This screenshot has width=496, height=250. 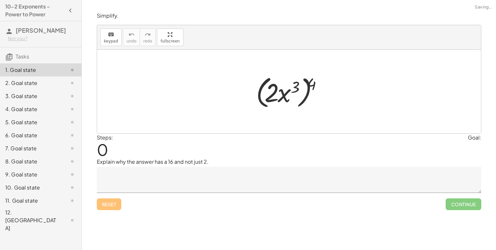 I want to click on i: redo, so click(x=147, y=35).